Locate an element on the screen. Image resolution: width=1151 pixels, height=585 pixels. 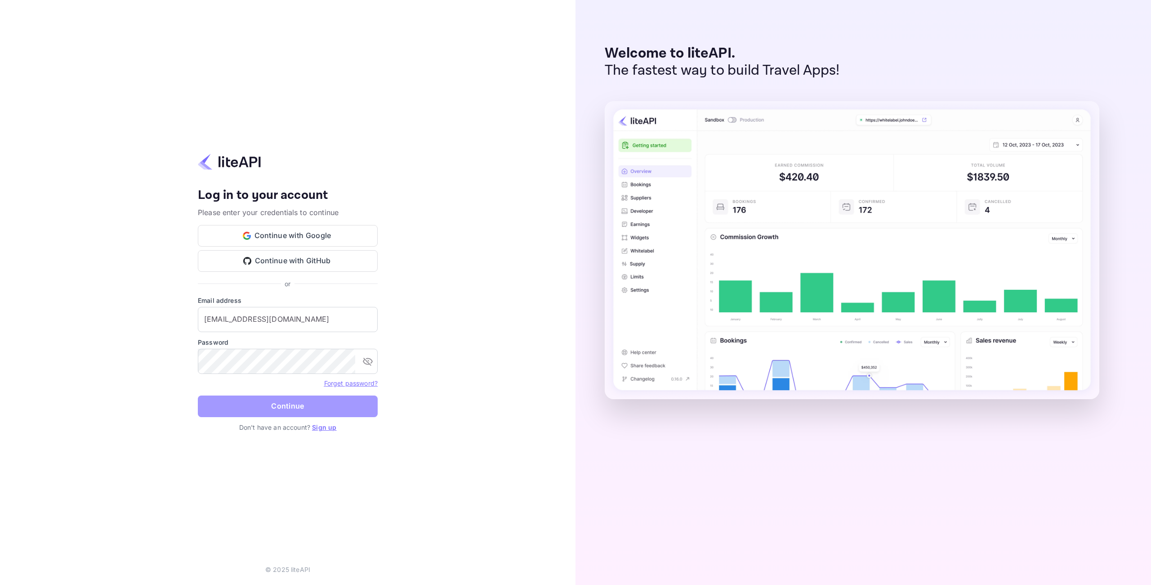
p: or is located at coordinates (287, 283).